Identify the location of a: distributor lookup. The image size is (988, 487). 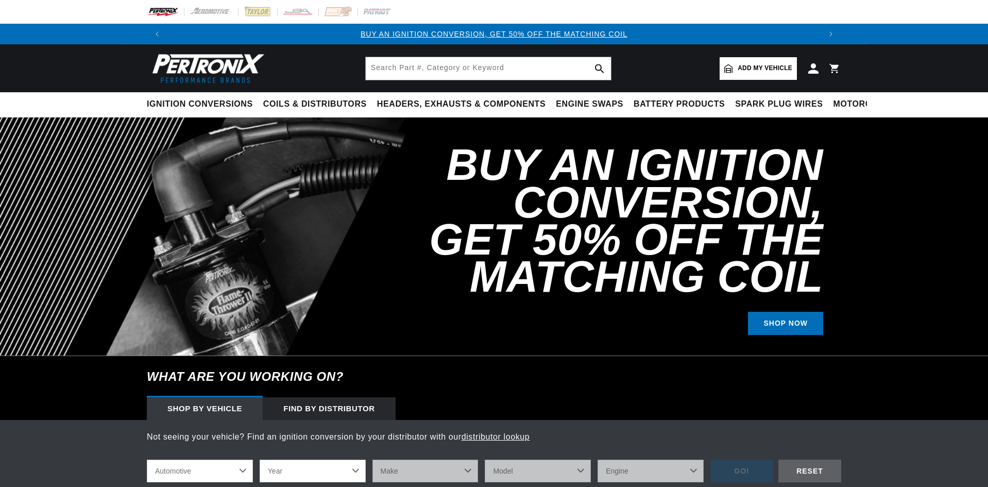
(495, 436).